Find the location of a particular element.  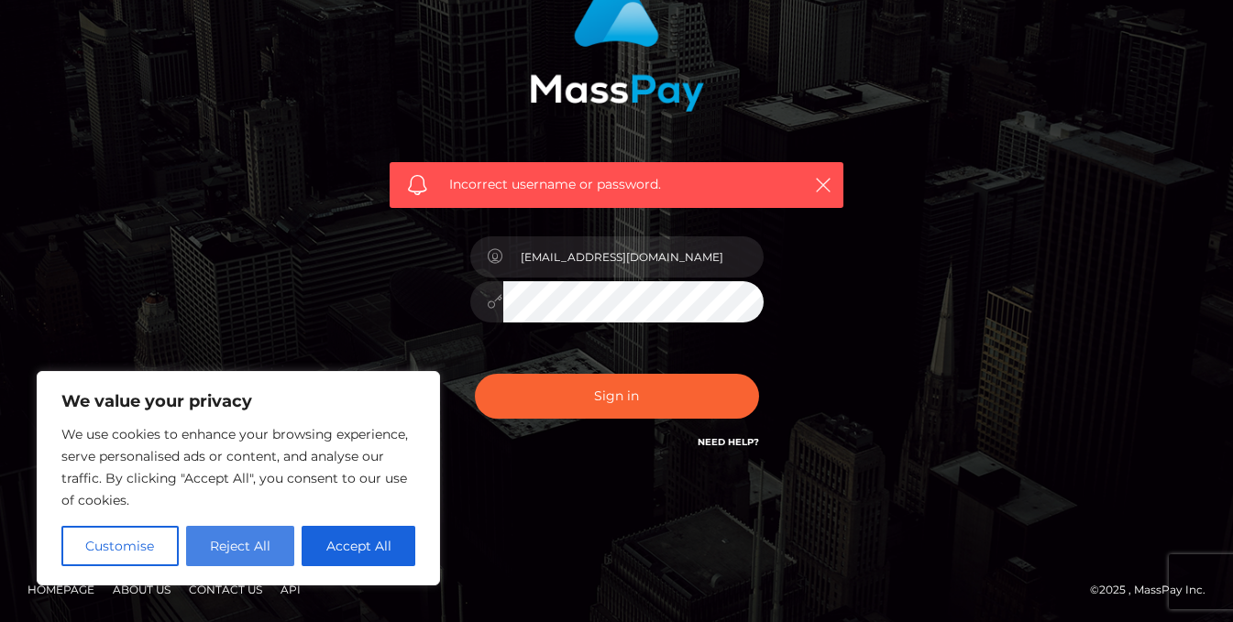

p: We use cookies to enhance your browsing experience, serve personalised ads or content, and analys... is located at coordinates (238, 468).